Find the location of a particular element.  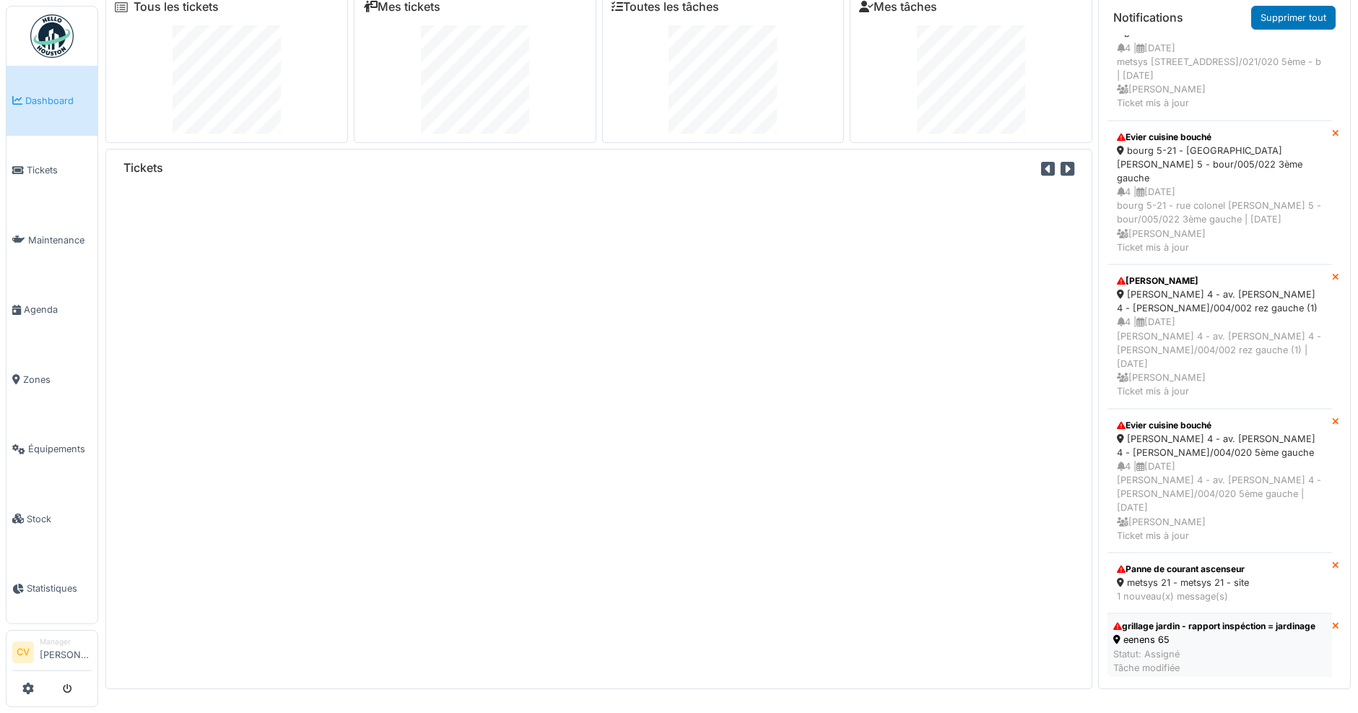

div: eenens 65 is located at coordinates (1214, 639).